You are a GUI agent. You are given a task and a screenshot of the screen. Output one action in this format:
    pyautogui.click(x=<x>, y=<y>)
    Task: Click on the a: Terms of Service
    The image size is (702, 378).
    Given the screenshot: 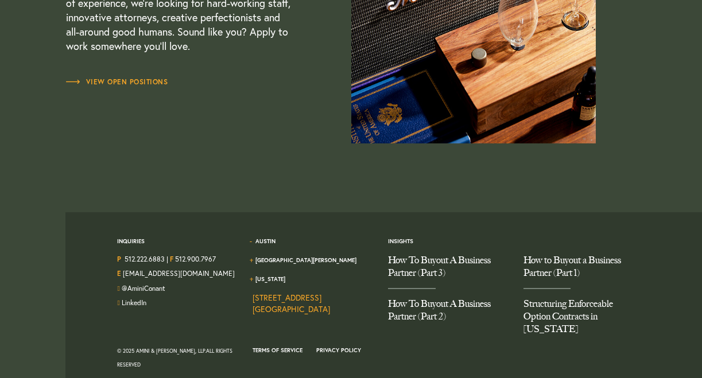 What is the action you would take?
    pyautogui.click(x=277, y=350)
    